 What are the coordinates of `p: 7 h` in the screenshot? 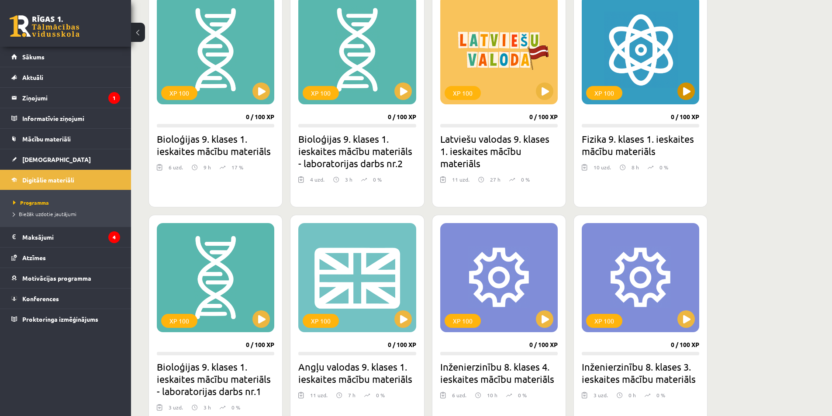 It's located at (351, 395).